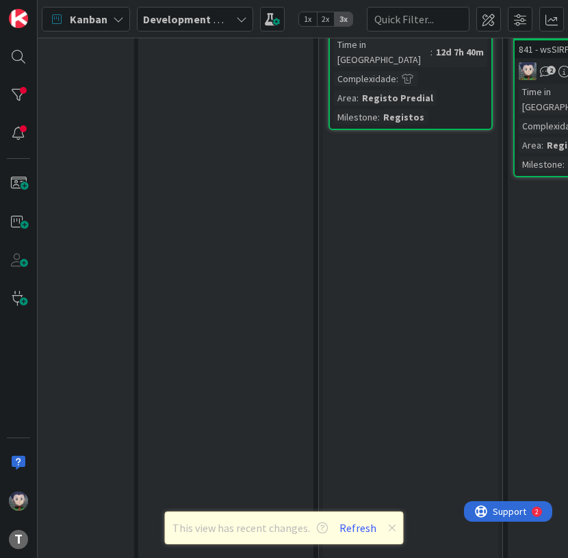 The width and height of the screenshot is (568, 558). What do you see at coordinates (404, 117) in the screenshot?
I see `div: Registos` at bounding box center [404, 117].